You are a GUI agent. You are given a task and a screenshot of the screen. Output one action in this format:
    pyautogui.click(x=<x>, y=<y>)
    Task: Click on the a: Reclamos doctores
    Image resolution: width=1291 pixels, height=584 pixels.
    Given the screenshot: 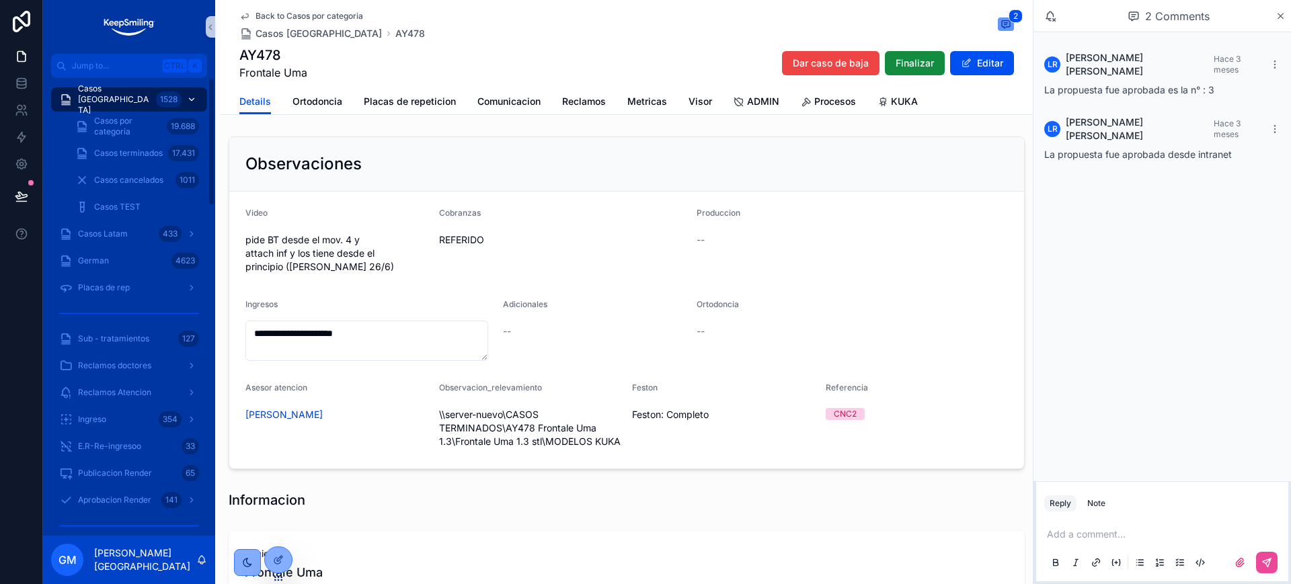 What is the action you would take?
    pyautogui.click(x=129, y=366)
    